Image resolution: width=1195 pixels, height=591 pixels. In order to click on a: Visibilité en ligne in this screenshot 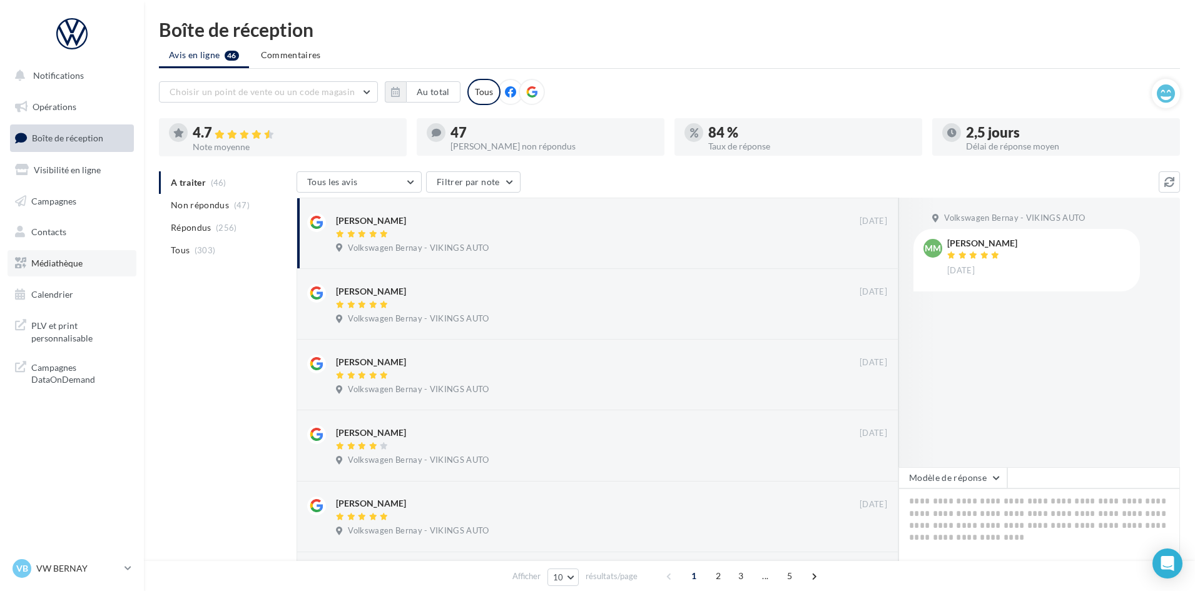, I will do `click(72, 170)`.